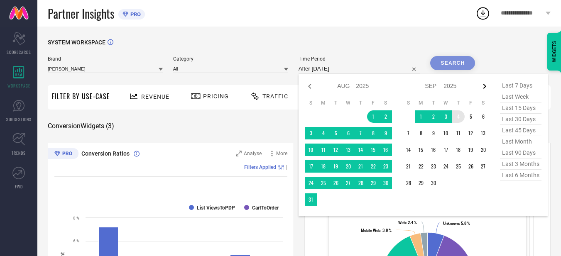 This screenshot has width=561, height=256. Describe the element at coordinates (311, 200) in the screenshot. I see `td: Sun Aug 31 2025` at that location.